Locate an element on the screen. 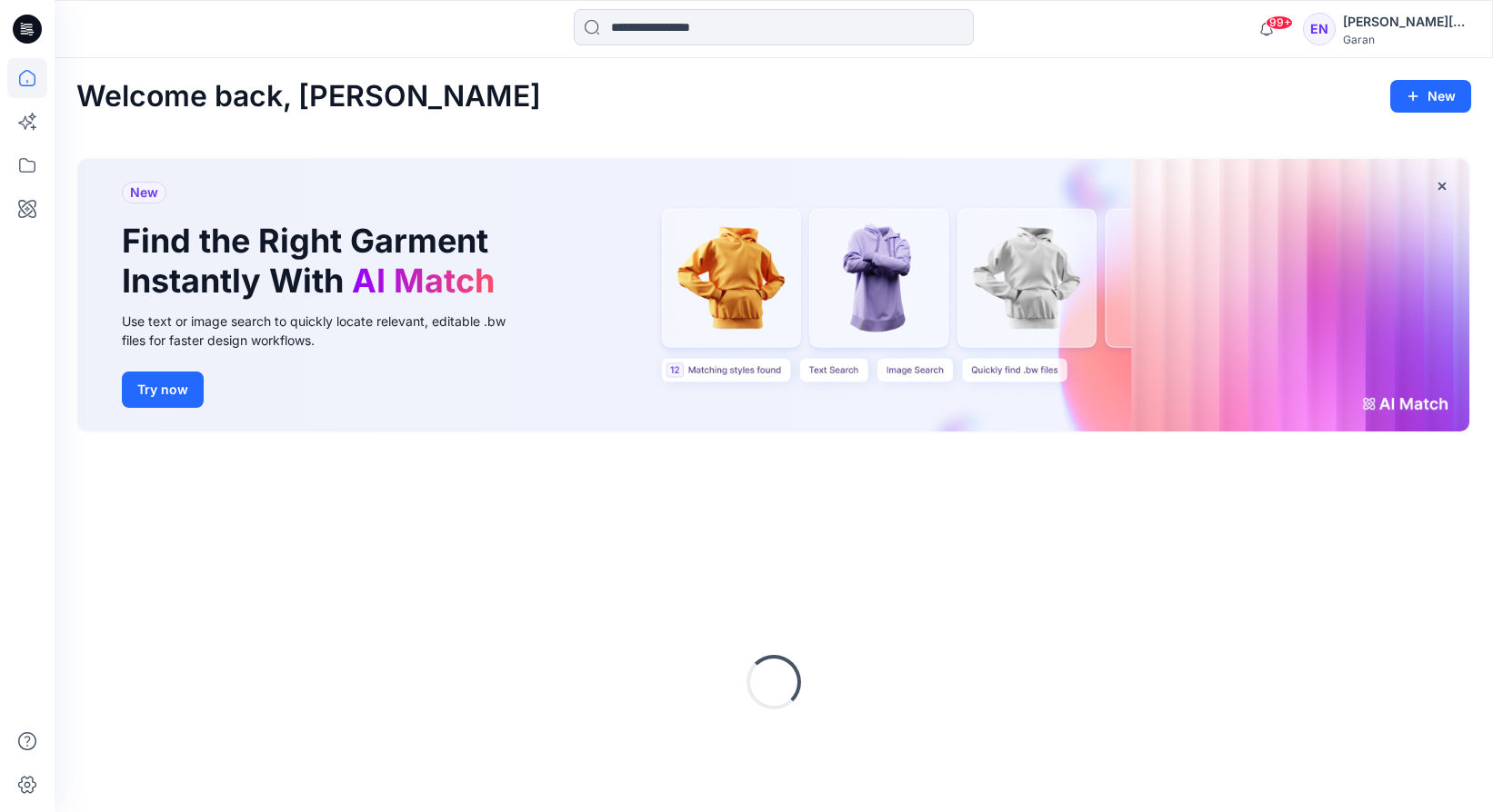 The height and width of the screenshot is (812, 1493). button: Try now is located at coordinates (162, 390).